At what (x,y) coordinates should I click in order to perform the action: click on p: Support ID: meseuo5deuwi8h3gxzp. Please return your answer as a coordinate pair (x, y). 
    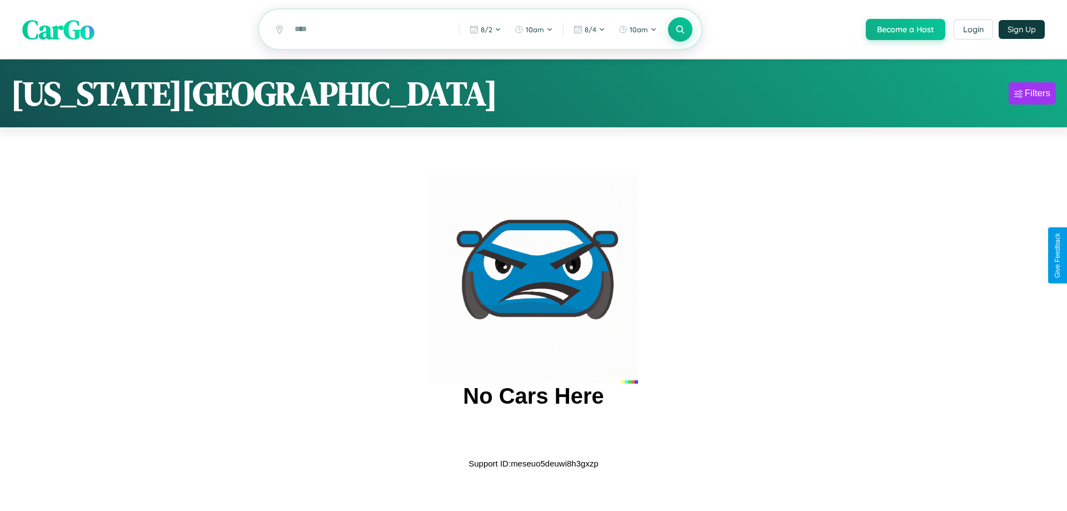
    Looking at the image, I should click on (534, 463).